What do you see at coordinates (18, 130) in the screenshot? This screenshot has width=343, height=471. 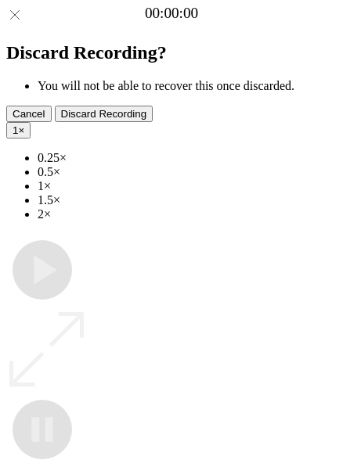 I see `button: 1×` at bounding box center [18, 130].